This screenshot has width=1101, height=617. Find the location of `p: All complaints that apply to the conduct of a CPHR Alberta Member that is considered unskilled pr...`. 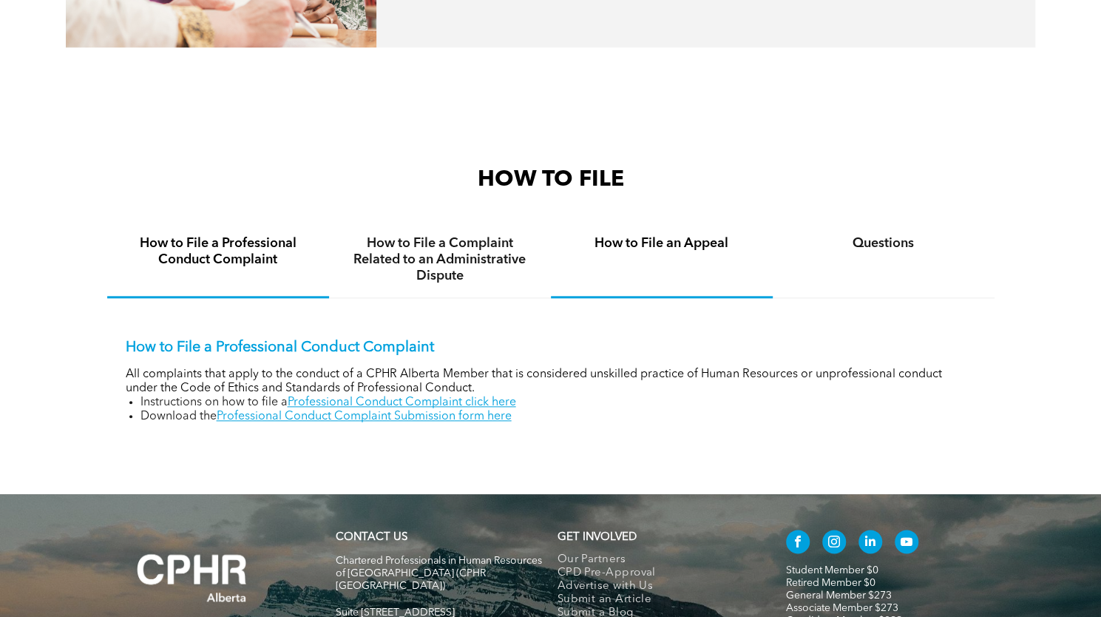

p: All complaints that apply to the conduct of a CPHR Alberta Member that is considered unskilled pr... is located at coordinates (551, 382).